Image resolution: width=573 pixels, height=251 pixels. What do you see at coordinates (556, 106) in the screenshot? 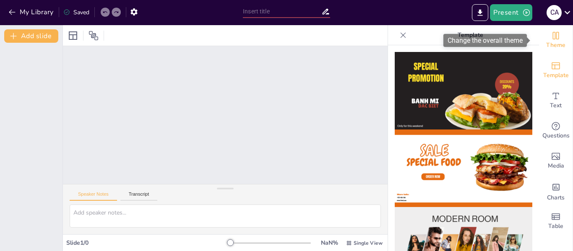
I see `span: Text` at bounding box center [556, 106].